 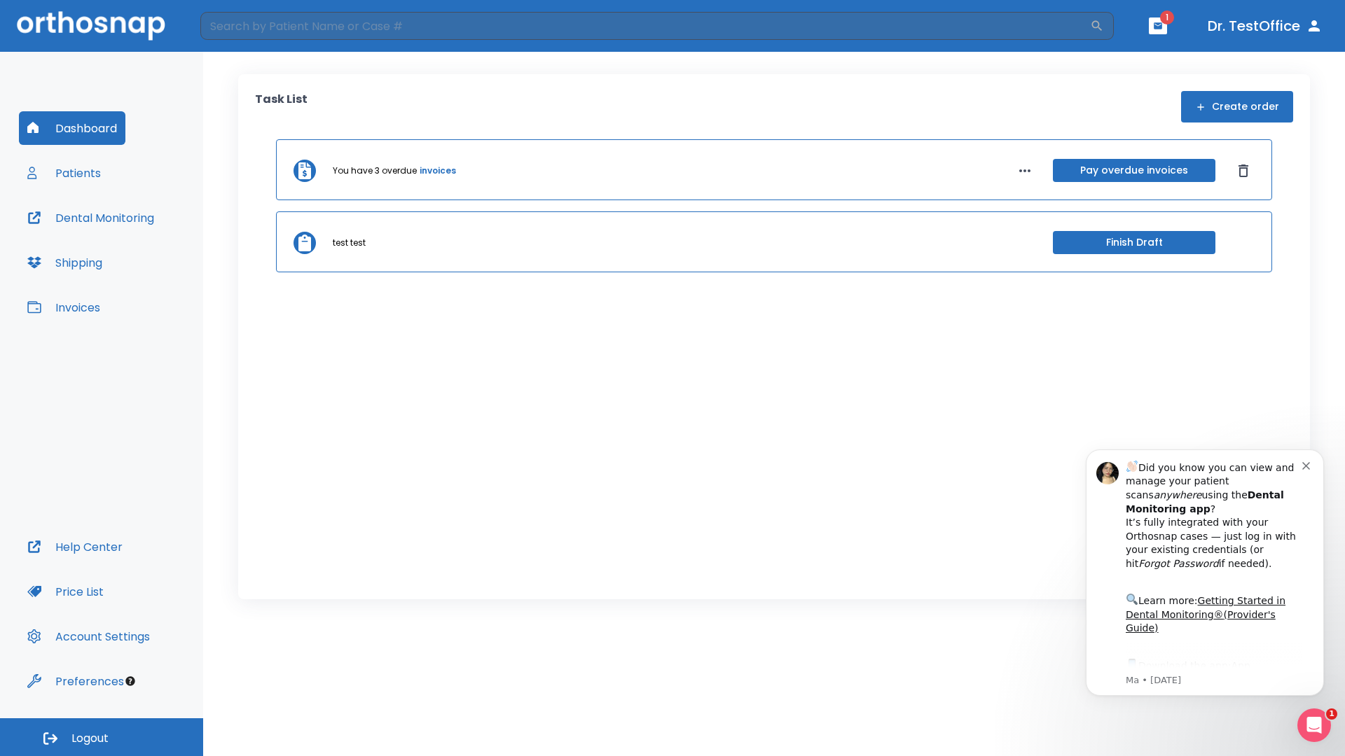 I want to click on a: Help Center, so click(x=75, y=547).